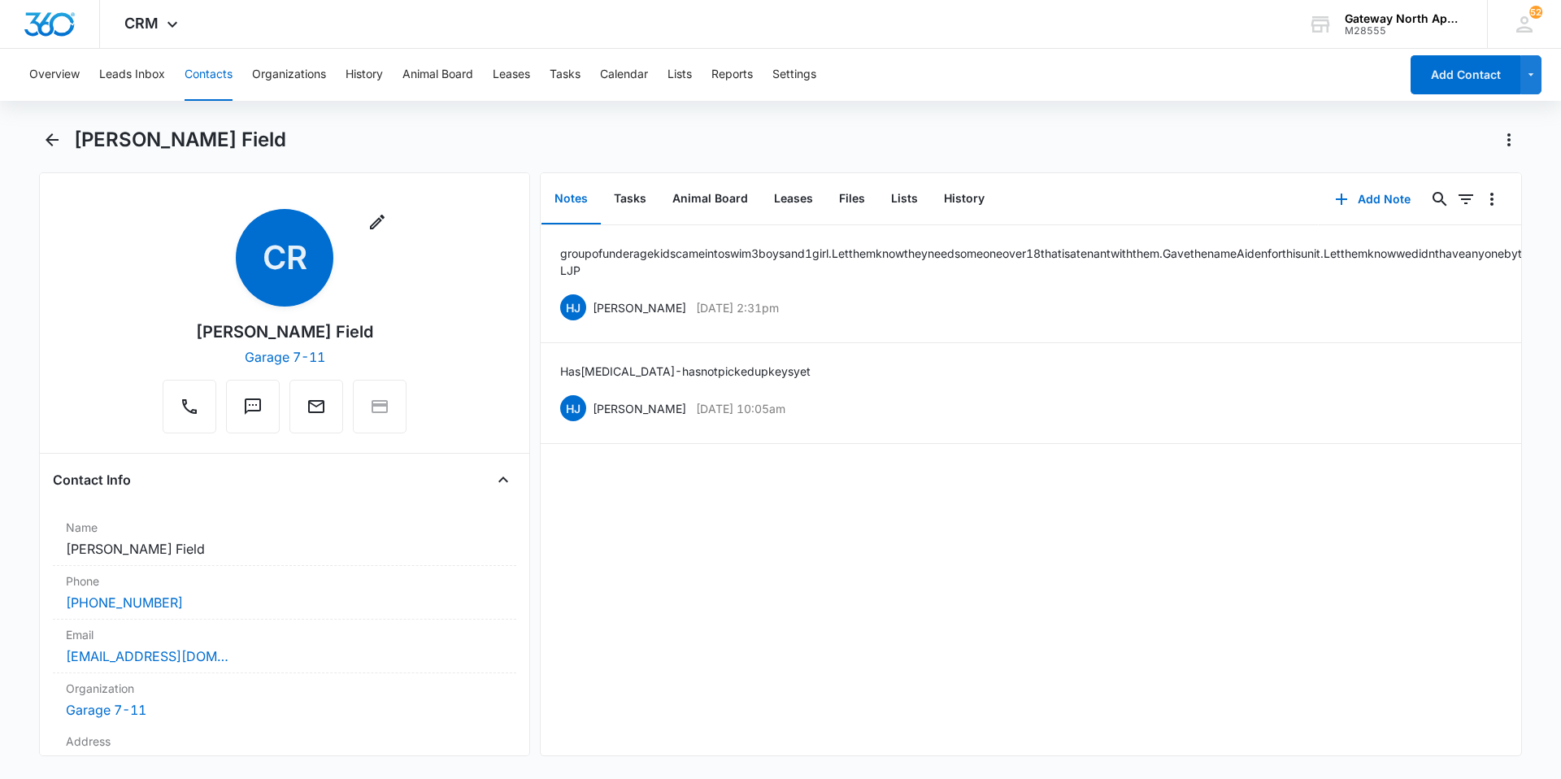 Image resolution: width=1561 pixels, height=779 pixels. I want to click on button: Files, so click(852, 199).